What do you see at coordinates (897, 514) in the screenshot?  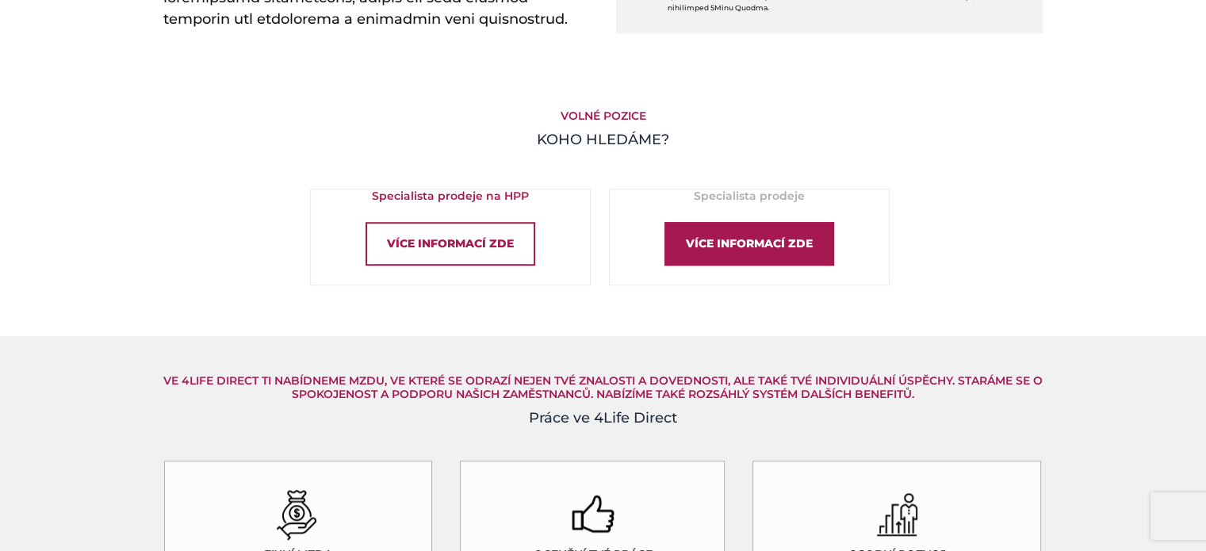 I see `img: ikona tužky a ozubeného kola` at bounding box center [897, 514].